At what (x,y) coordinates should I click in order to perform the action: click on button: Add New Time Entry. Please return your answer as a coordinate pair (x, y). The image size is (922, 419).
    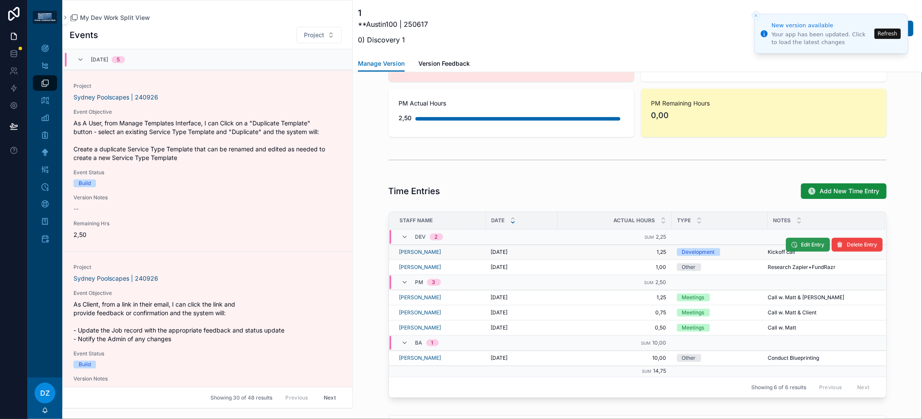
    Looking at the image, I should click on (843, 191).